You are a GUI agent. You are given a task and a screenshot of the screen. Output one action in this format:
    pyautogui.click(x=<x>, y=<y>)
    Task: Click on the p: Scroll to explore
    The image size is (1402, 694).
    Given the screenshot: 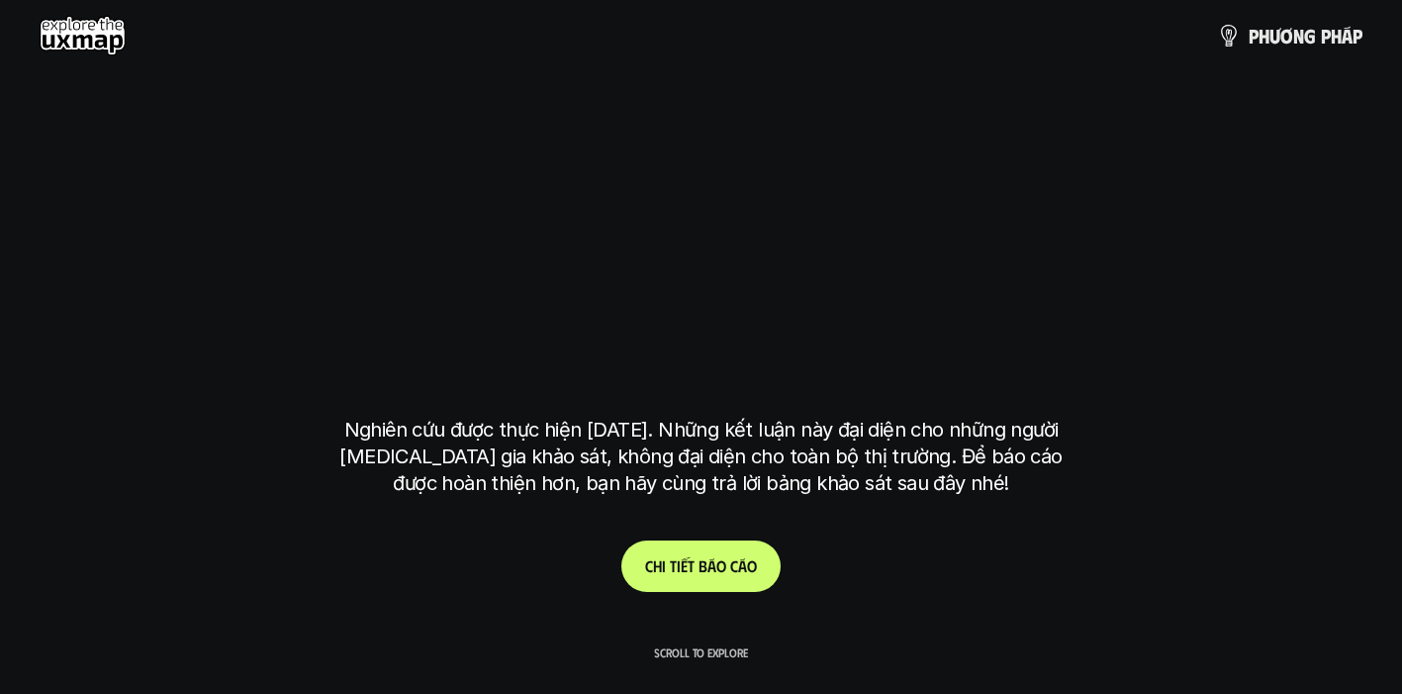 What is the action you would take?
    pyautogui.click(x=700, y=652)
    